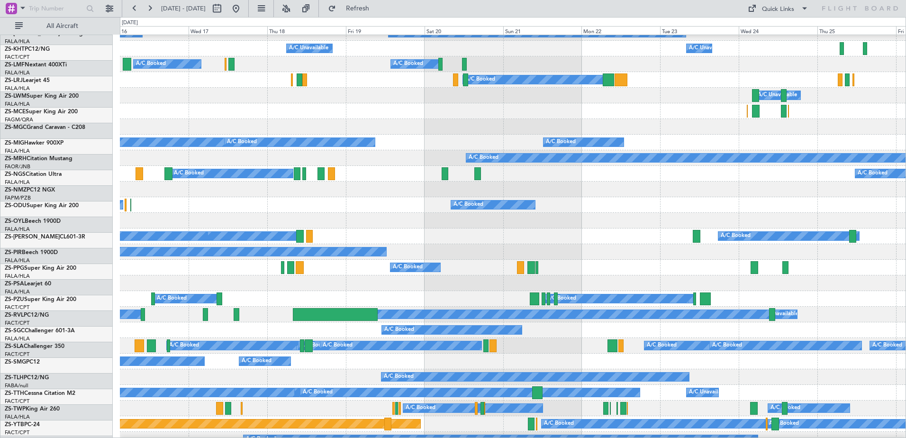  Describe the element at coordinates (27, 378) in the screenshot. I see `a: ZS-TLHPC12/NG` at that location.